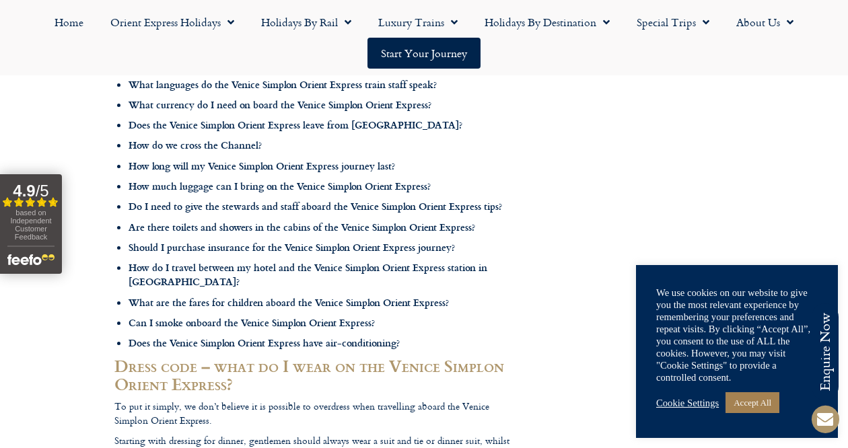 Image resolution: width=848 pixels, height=448 pixels. I want to click on a: Cookie Settings, so click(687, 403).